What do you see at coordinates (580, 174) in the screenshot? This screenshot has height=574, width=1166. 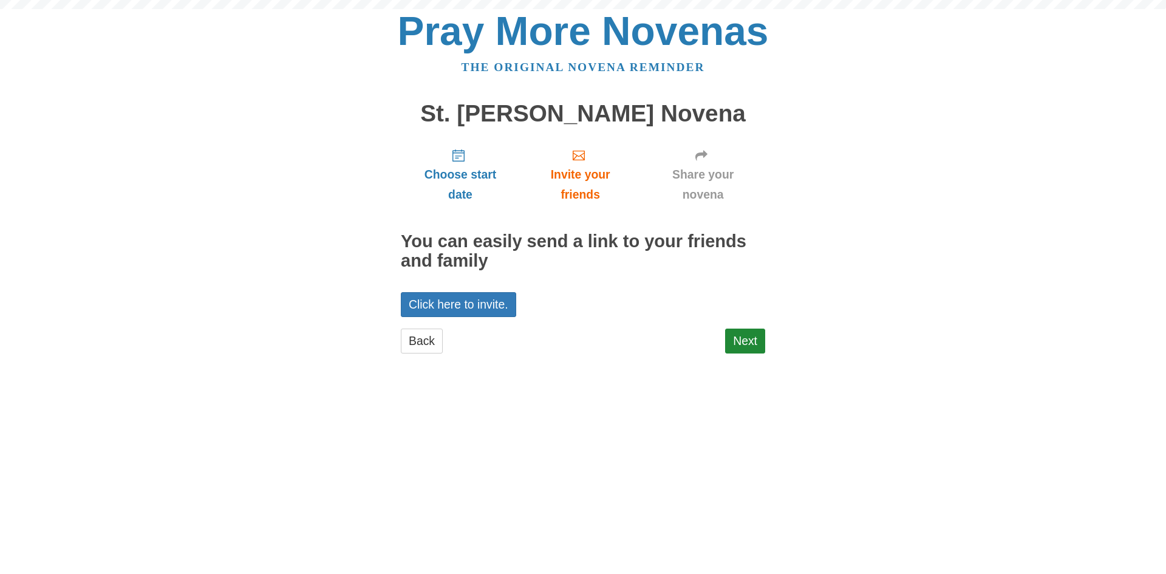 I see `a: Invite your friends` at bounding box center [580, 174].